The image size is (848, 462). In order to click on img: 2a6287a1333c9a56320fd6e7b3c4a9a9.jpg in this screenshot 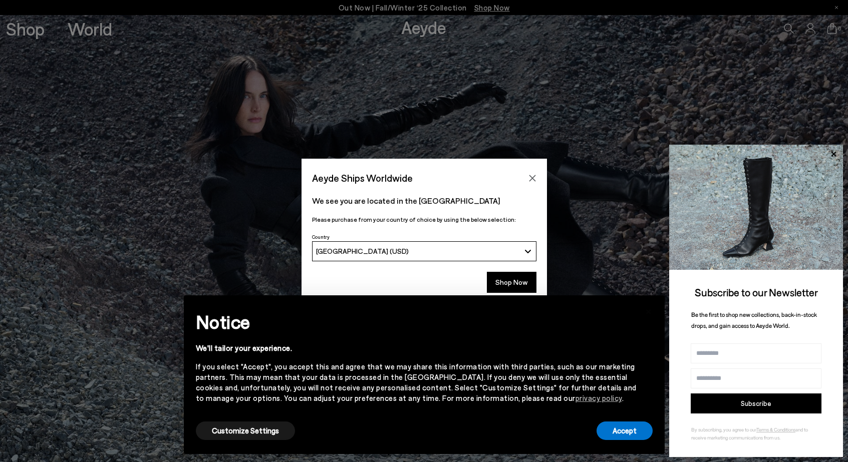, I will do `click(755, 207)`.